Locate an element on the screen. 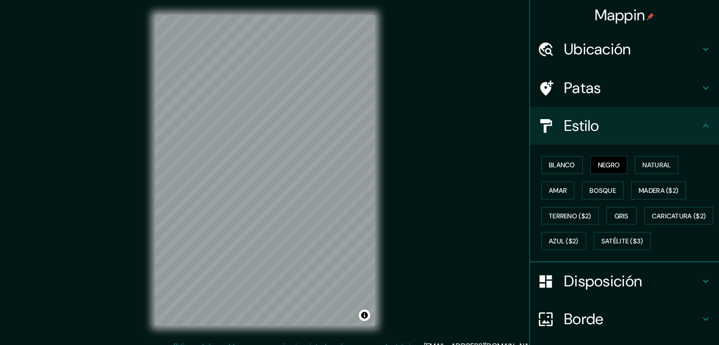 Image resolution: width=719 pixels, height=345 pixels. button: Negro is located at coordinates (609, 165).